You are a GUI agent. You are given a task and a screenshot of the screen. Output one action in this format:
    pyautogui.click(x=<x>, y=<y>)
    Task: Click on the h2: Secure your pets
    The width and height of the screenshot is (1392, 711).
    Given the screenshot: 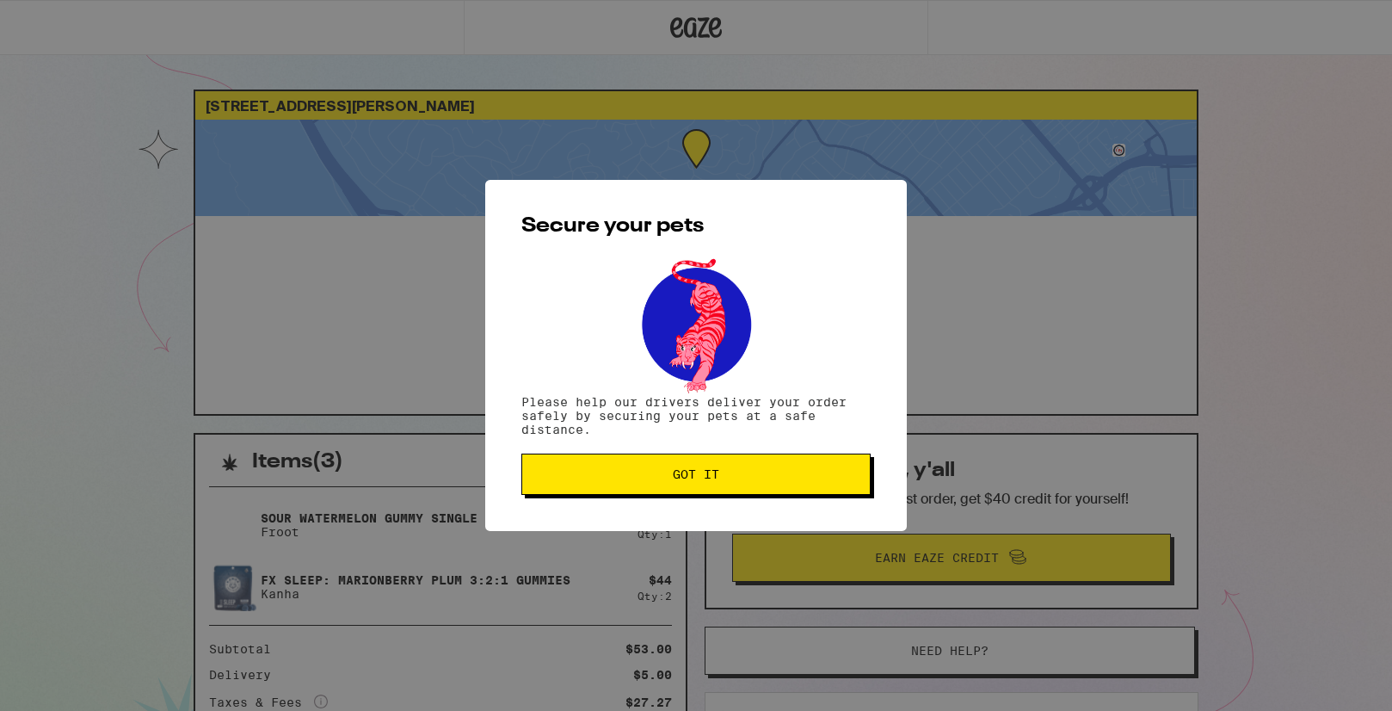 What is the action you would take?
    pyautogui.click(x=696, y=226)
    